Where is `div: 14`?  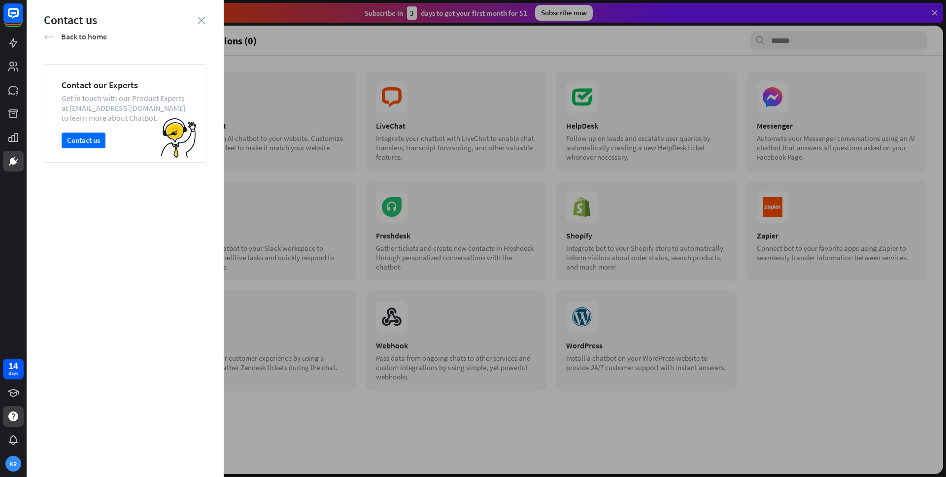 div: 14 is located at coordinates (13, 366).